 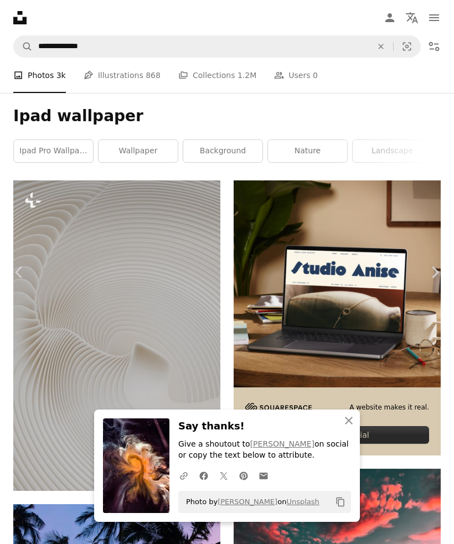 What do you see at coordinates (222, 151) in the screenshot?
I see `a: background` at bounding box center [222, 151].